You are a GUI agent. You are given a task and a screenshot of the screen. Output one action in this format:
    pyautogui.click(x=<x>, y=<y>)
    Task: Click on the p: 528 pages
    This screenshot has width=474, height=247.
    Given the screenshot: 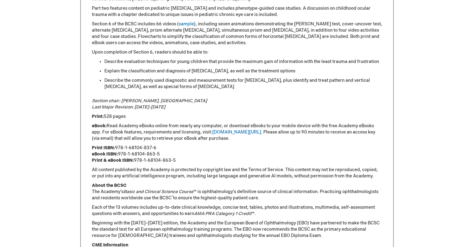 What is the action you would take?
    pyautogui.click(x=237, y=117)
    